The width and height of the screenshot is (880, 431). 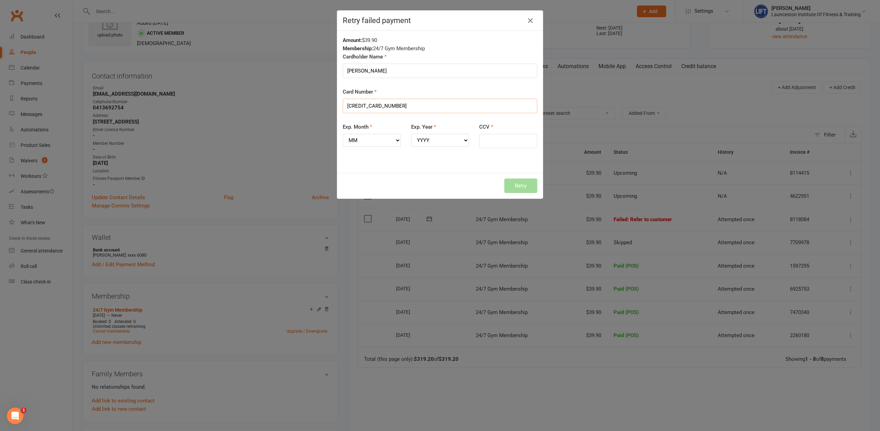 I want to click on div: 24/7 Gym Membership, so click(x=440, y=48).